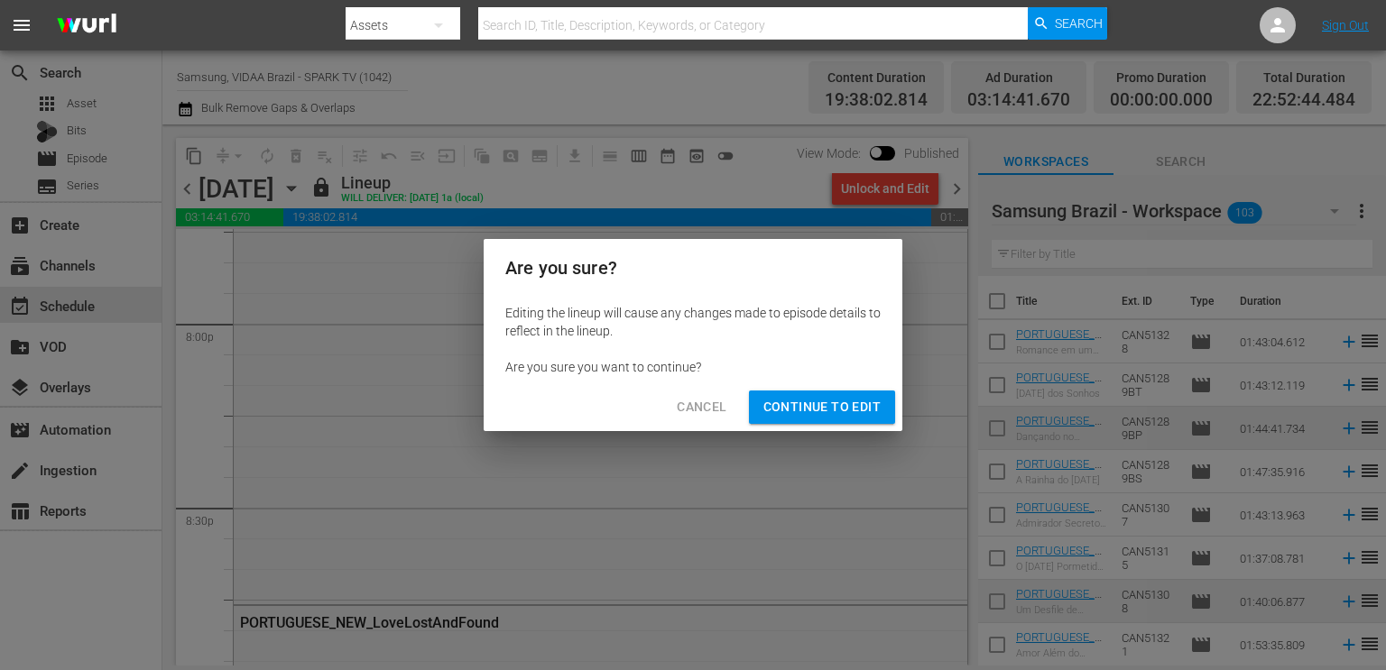 Image resolution: width=1386 pixels, height=670 pixels. I want to click on button: Continue to Edit, so click(822, 407).